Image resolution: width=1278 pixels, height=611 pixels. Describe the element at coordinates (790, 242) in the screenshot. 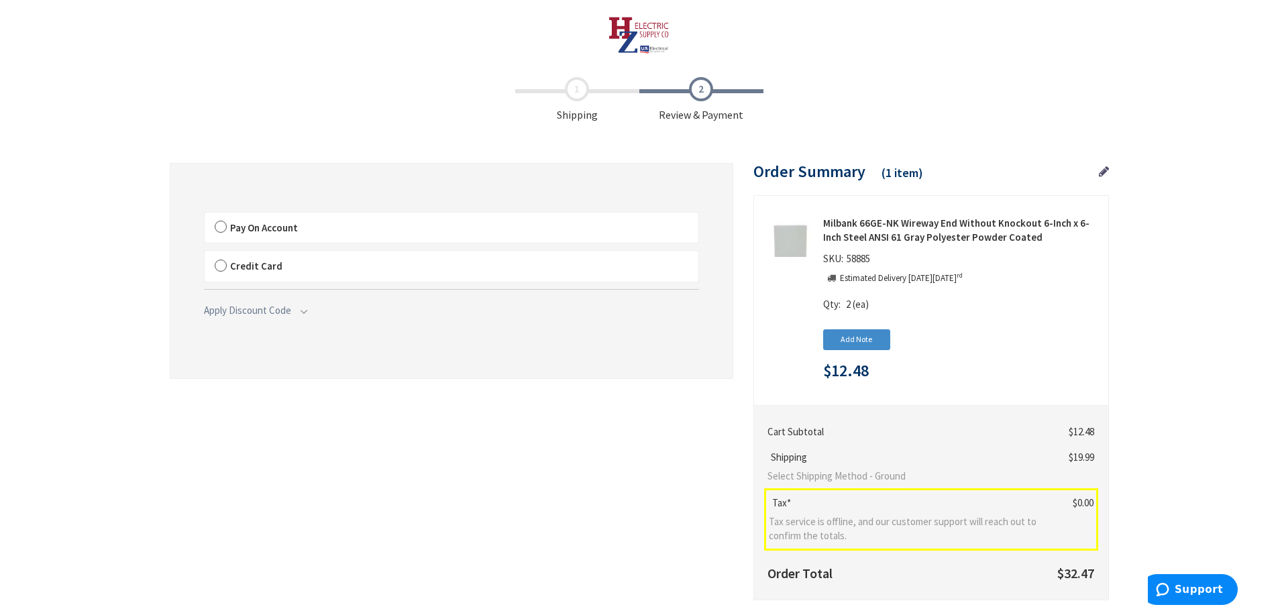

I see `img: Milbank 66GE-NK Wireway End Without Knockout 6-Inch x 6-Inch Steel ANSI 61 Gray Polyester Powder ...` at that location.